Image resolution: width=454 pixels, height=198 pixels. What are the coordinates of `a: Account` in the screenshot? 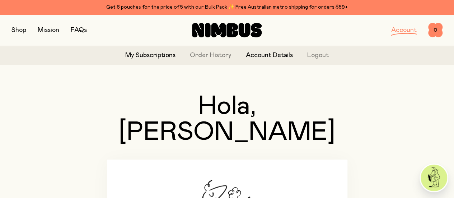 It's located at (404, 30).